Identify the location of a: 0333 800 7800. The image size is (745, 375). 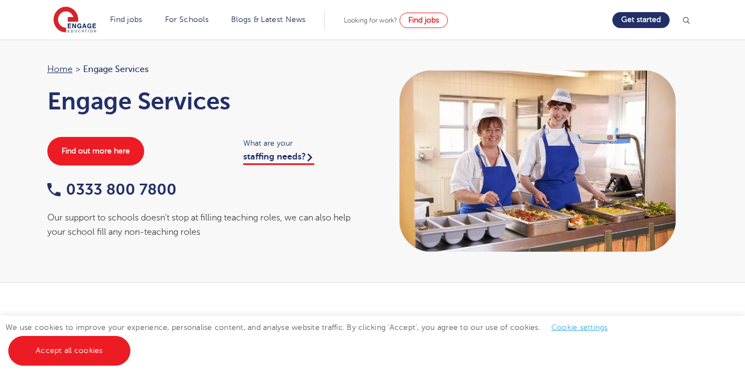
(112, 189).